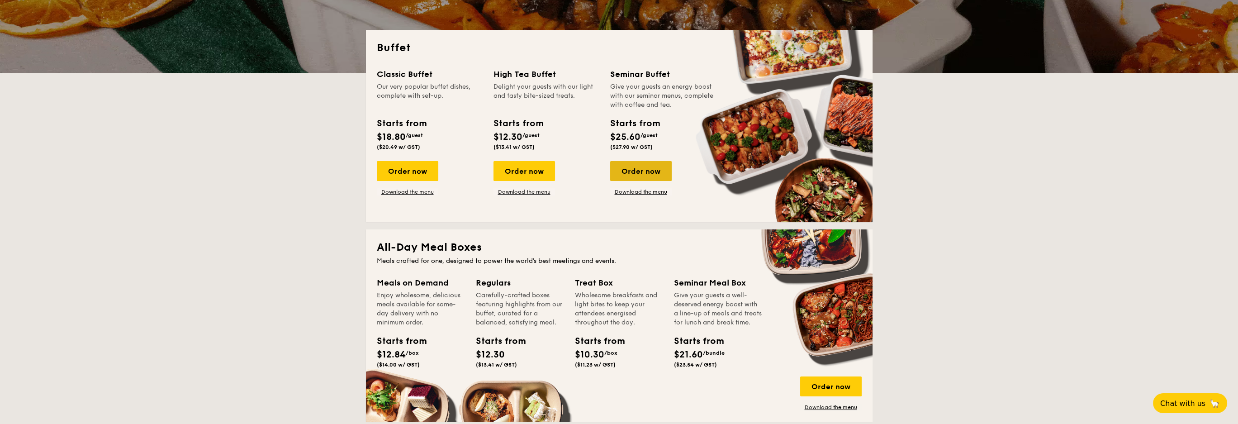 This screenshot has width=1238, height=424. Describe the element at coordinates (663, 74) in the screenshot. I see `div: Seminar Buffet` at that location.